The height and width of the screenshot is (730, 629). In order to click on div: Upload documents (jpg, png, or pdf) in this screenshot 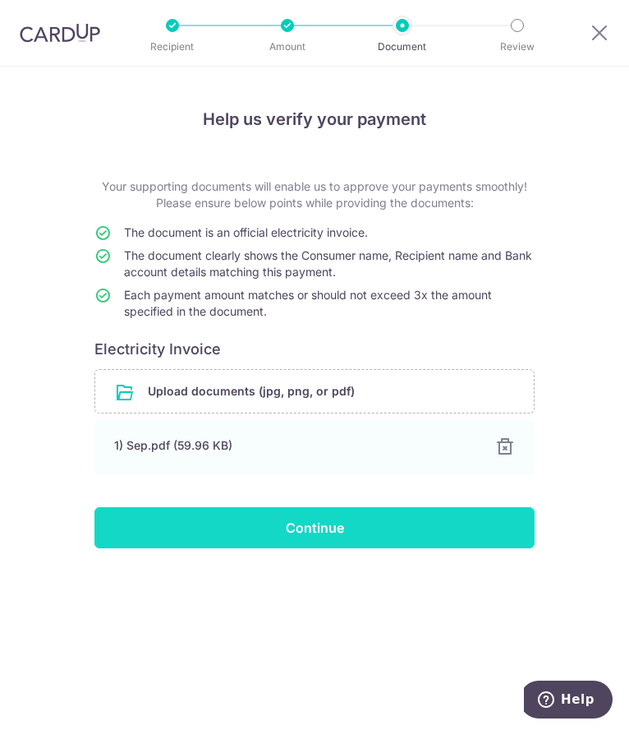, I will do `click(315, 391)`.